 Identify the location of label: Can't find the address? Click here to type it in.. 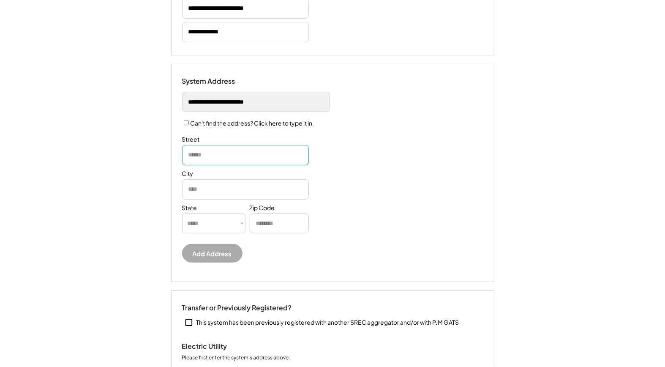
(252, 123).